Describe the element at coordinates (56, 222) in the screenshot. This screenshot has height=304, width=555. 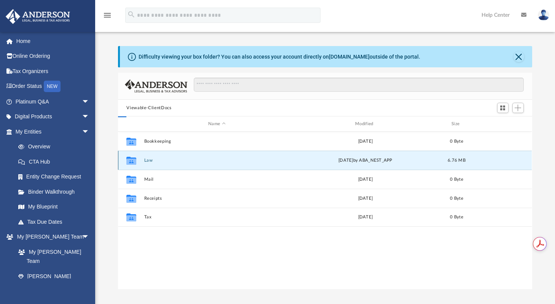
I see `a: Tax Due Dates` at that location.